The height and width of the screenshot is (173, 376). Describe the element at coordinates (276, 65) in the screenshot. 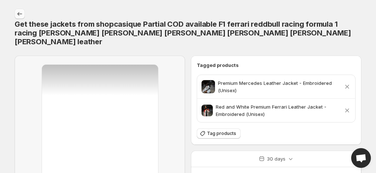

I see `h6: Tagged products` at that location.